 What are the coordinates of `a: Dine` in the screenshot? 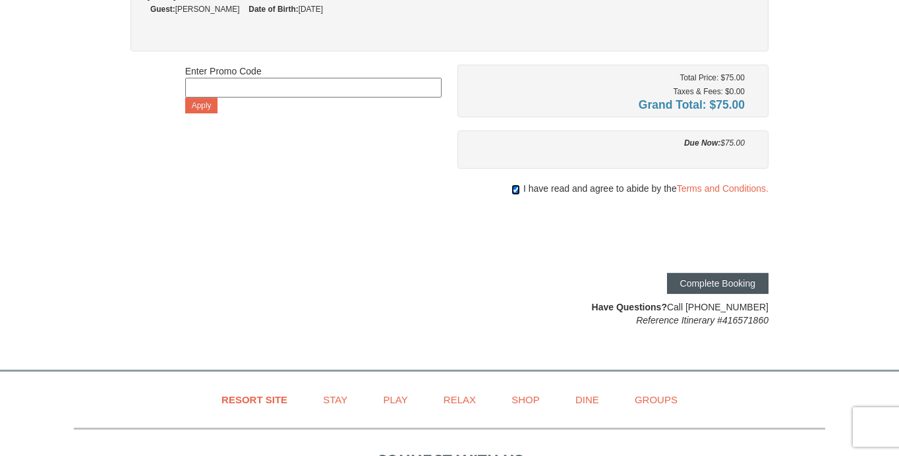 It's located at (587, 399).